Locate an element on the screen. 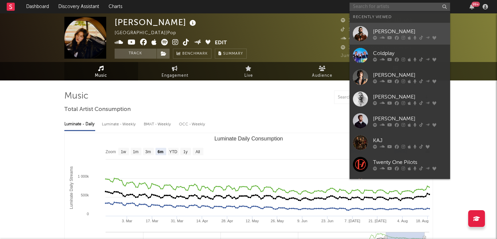  span: Audience is located at coordinates (322, 76).